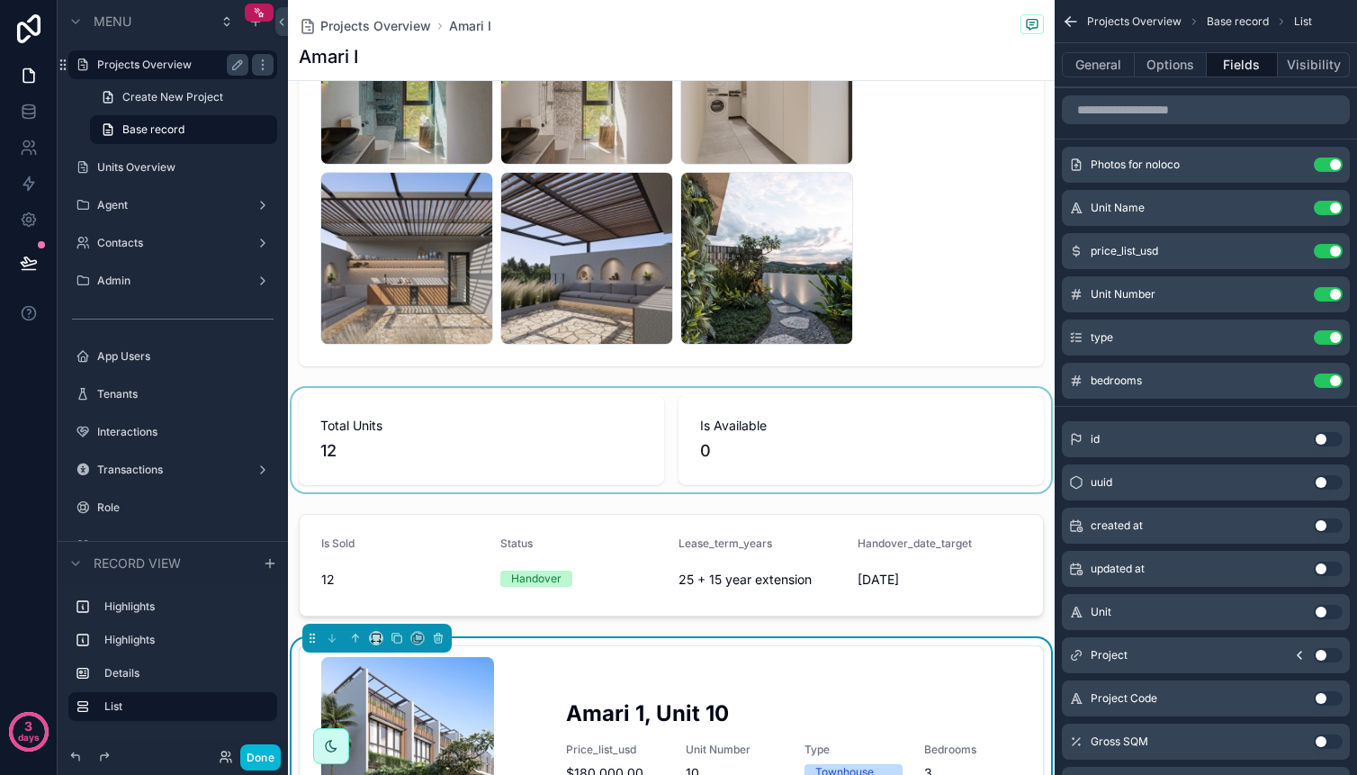  What do you see at coordinates (173, 281) in the screenshot?
I see `label: Admin` at bounding box center [173, 281].